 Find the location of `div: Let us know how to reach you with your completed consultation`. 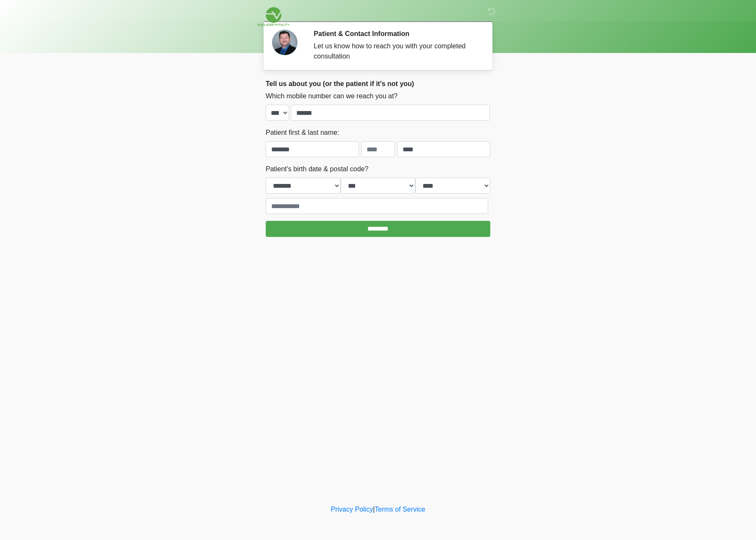

div: Let us know how to reach you with your completed consultation is located at coordinates (395, 51).